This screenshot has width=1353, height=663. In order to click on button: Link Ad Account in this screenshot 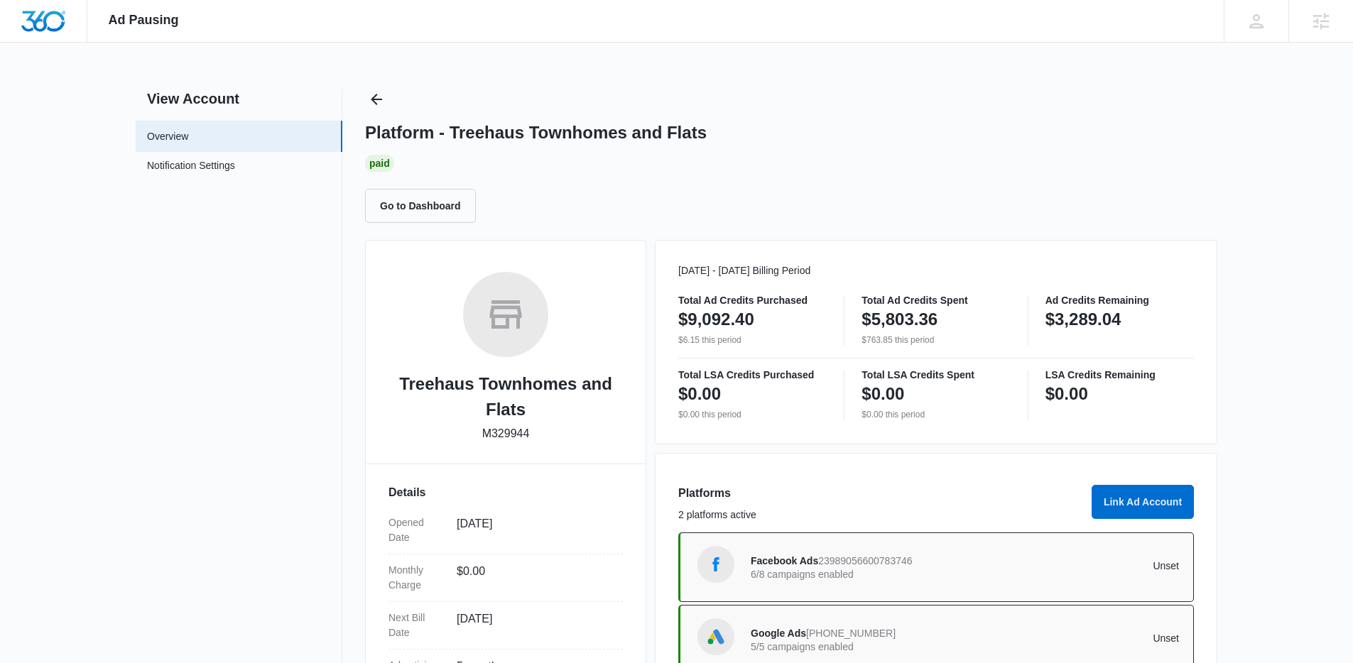, I will do `click(1143, 502)`.